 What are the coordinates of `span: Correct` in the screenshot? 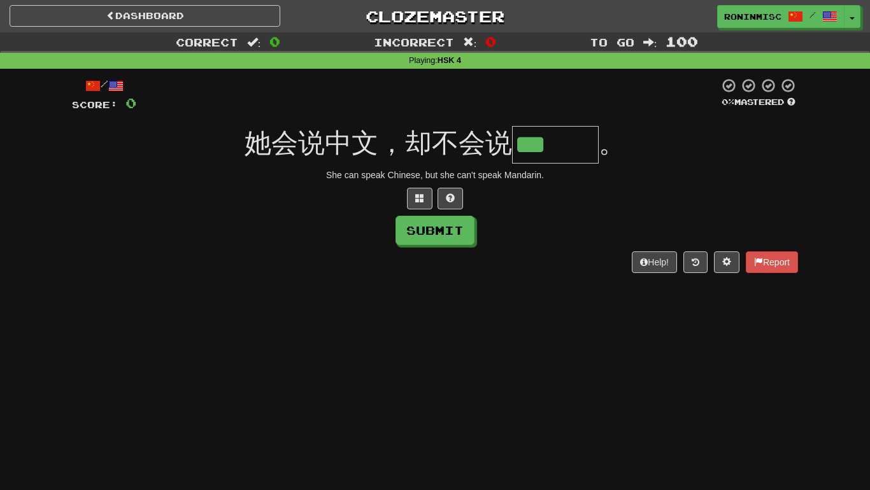 It's located at (207, 42).